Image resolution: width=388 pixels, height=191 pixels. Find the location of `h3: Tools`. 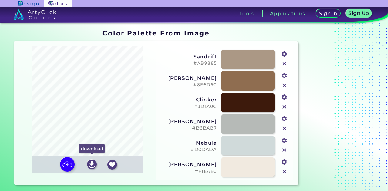

h3: Tools is located at coordinates (247, 13).